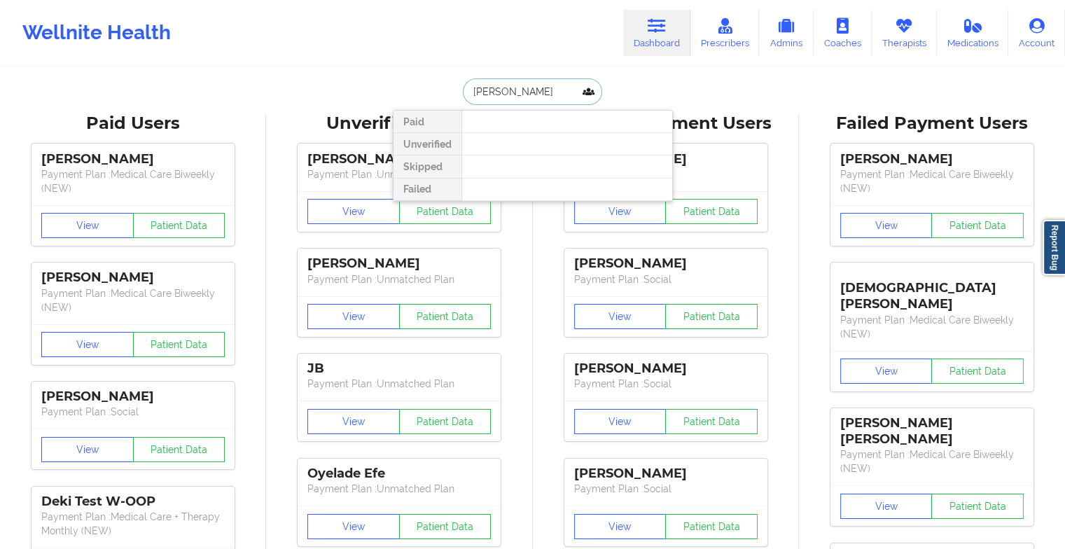 Image resolution: width=1065 pixels, height=549 pixels. I want to click on div: Skipped, so click(427, 167).